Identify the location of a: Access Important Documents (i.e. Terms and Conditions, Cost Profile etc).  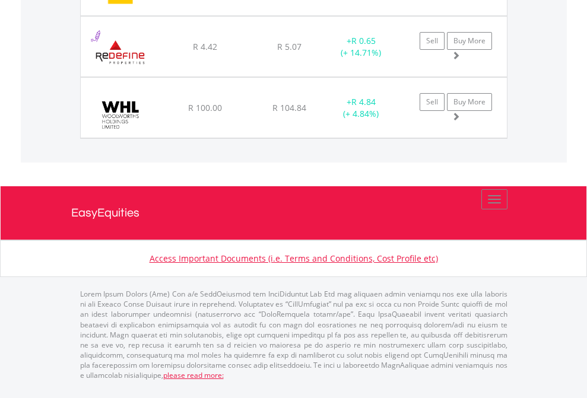
(294, 258).